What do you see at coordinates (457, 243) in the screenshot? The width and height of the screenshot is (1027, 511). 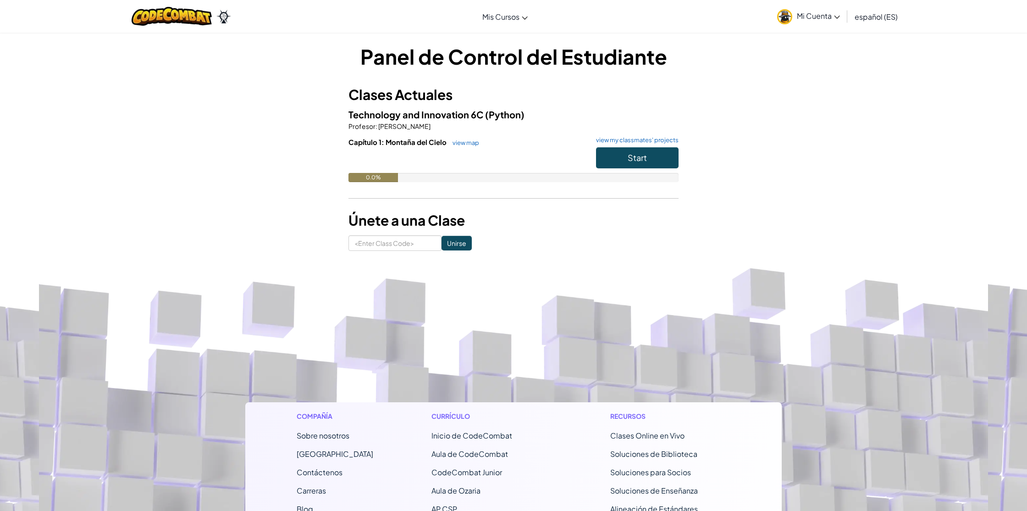 I see `input: Unirse` at bounding box center [457, 243].